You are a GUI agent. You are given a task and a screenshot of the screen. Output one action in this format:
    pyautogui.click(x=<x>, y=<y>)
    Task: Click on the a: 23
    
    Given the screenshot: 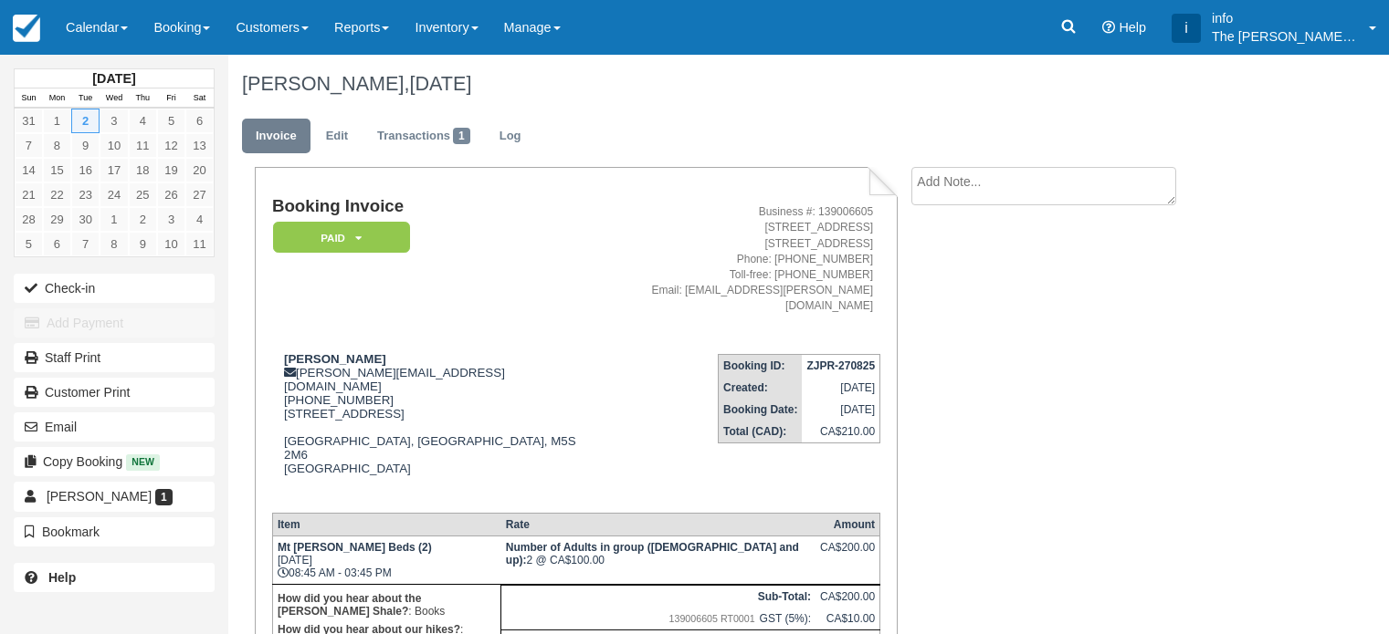 What is the action you would take?
    pyautogui.click(x=85, y=194)
    